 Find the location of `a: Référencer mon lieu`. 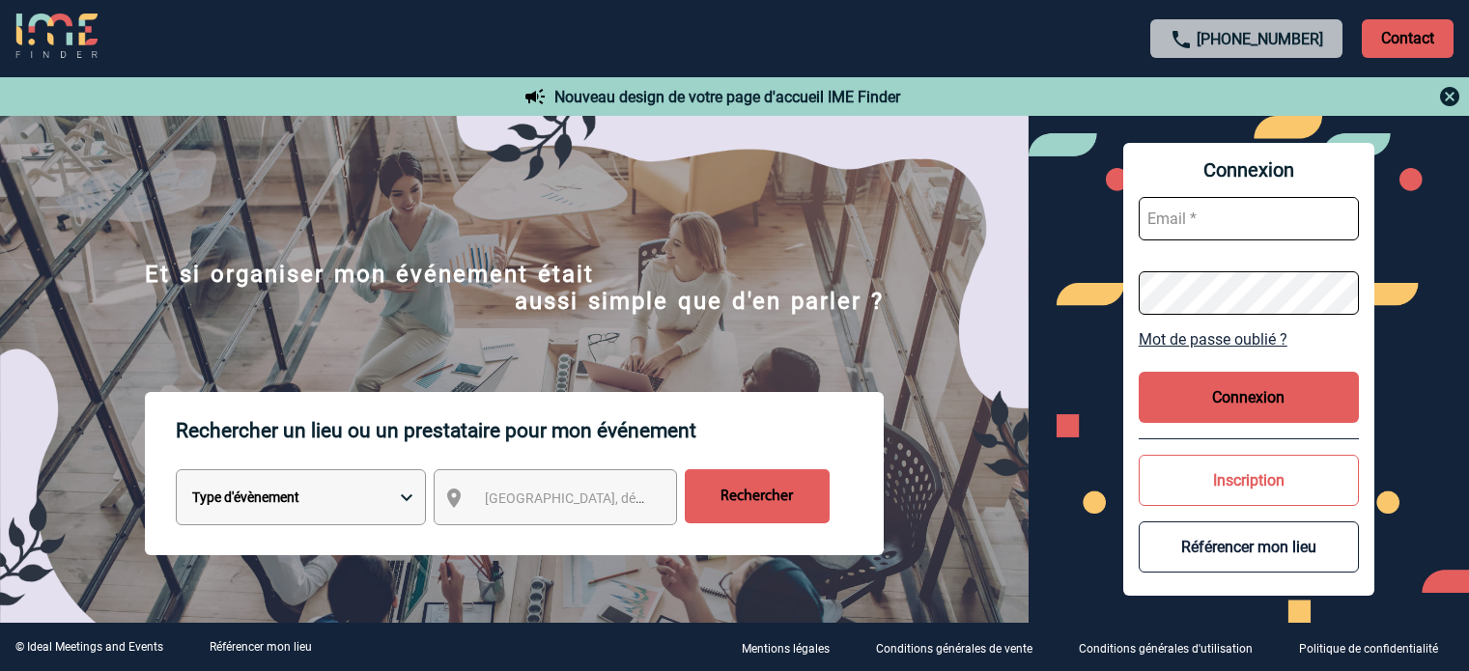

a: Référencer mon lieu is located at coordinates (261, 647).